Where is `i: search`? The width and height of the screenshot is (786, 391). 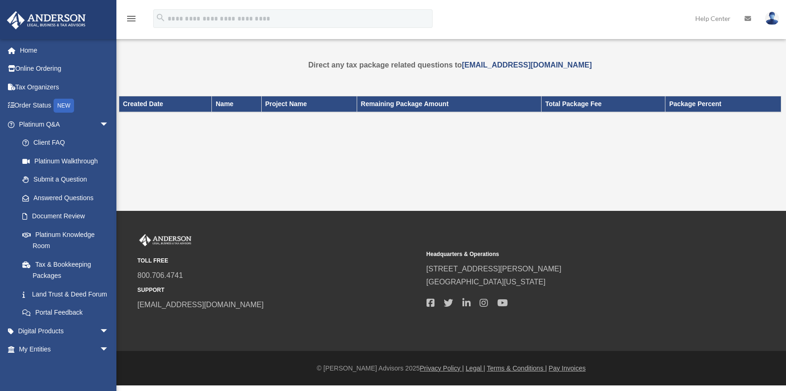 i: search is located at coordinates (161, 18).